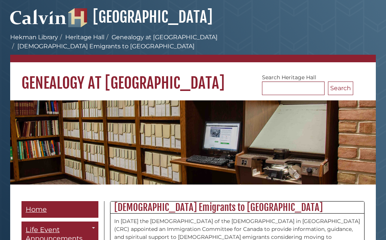 This screenshot has width=386, height=240. I want to click on a: Hekman Library, so click(34, 37).